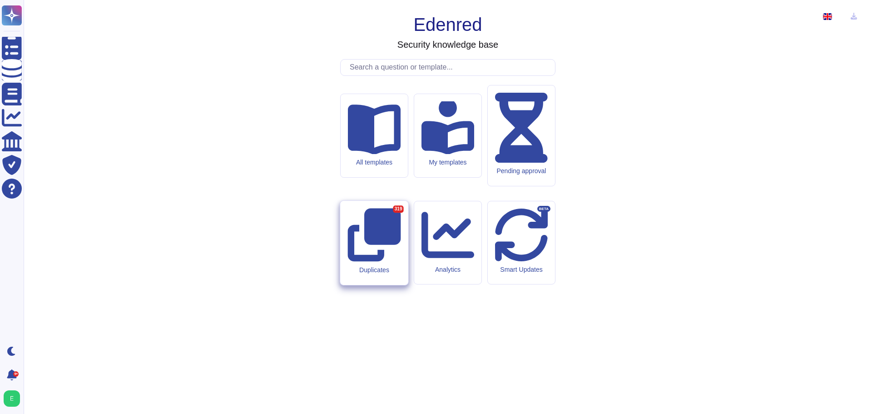 This screenshot has height=414, width=872. Describe the element at coordinates (448, 269) in the screenshot. I see `div: Analytics` at that location.